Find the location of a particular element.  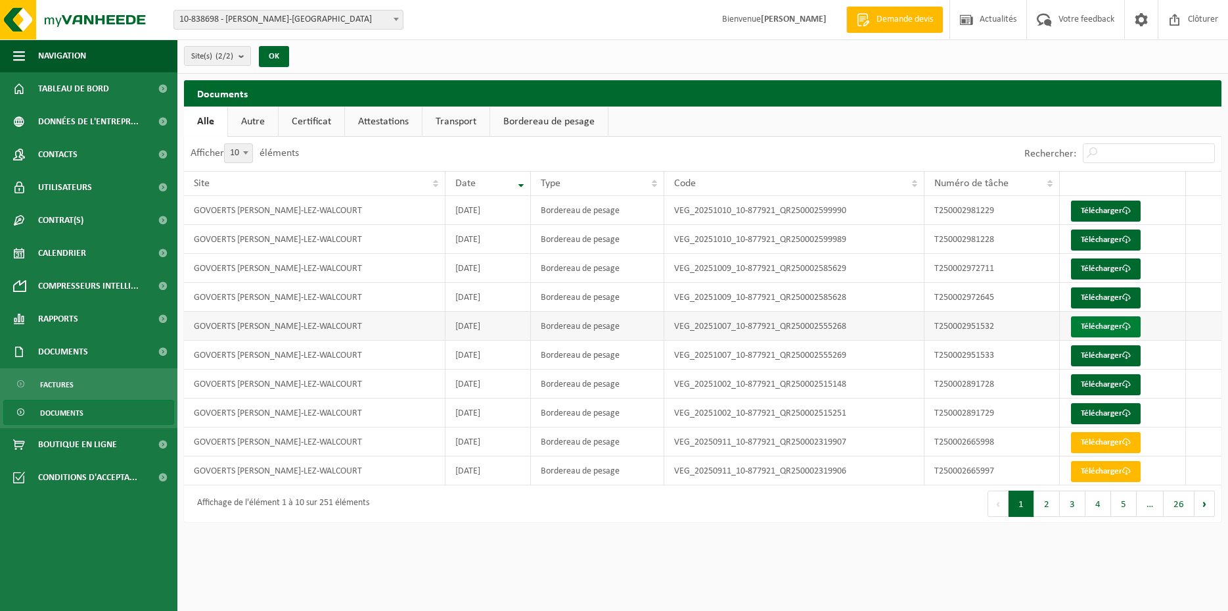

h2: Documents is located at coordinates (703, 93).